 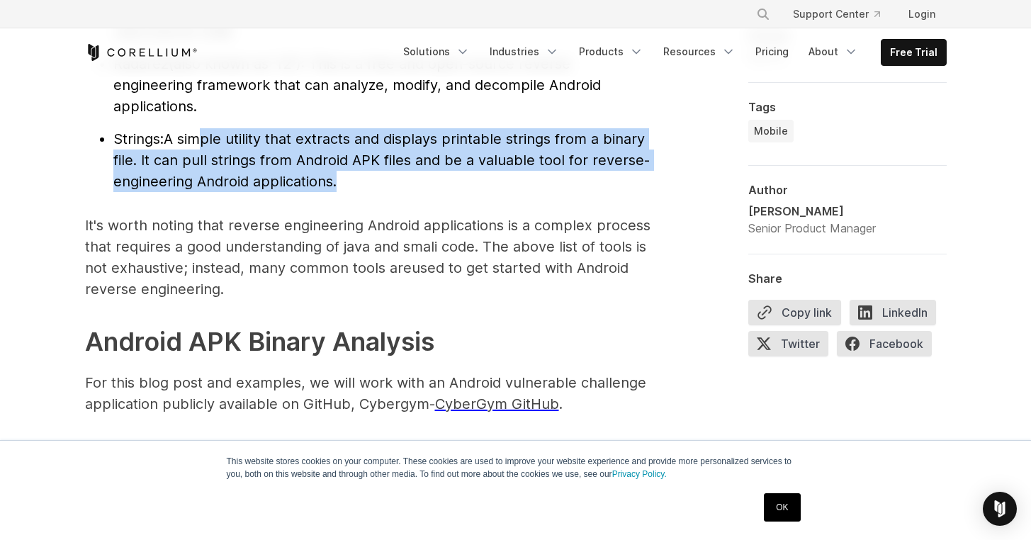 I want to click on span: Twitter, so click(x=788, y=344).